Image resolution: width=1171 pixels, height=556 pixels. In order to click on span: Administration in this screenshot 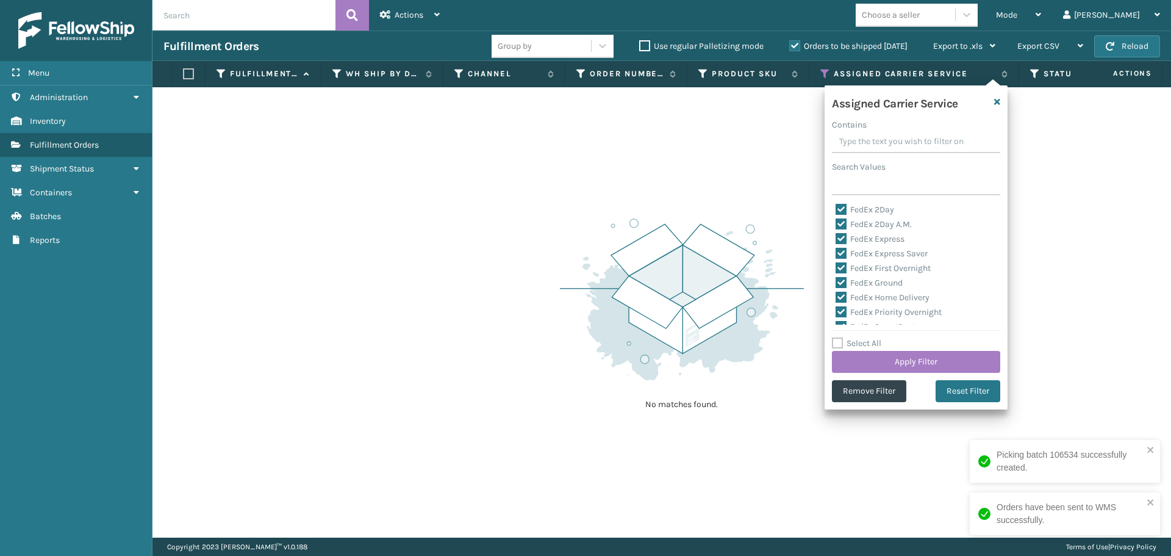, I will do `click(59, 97)`.